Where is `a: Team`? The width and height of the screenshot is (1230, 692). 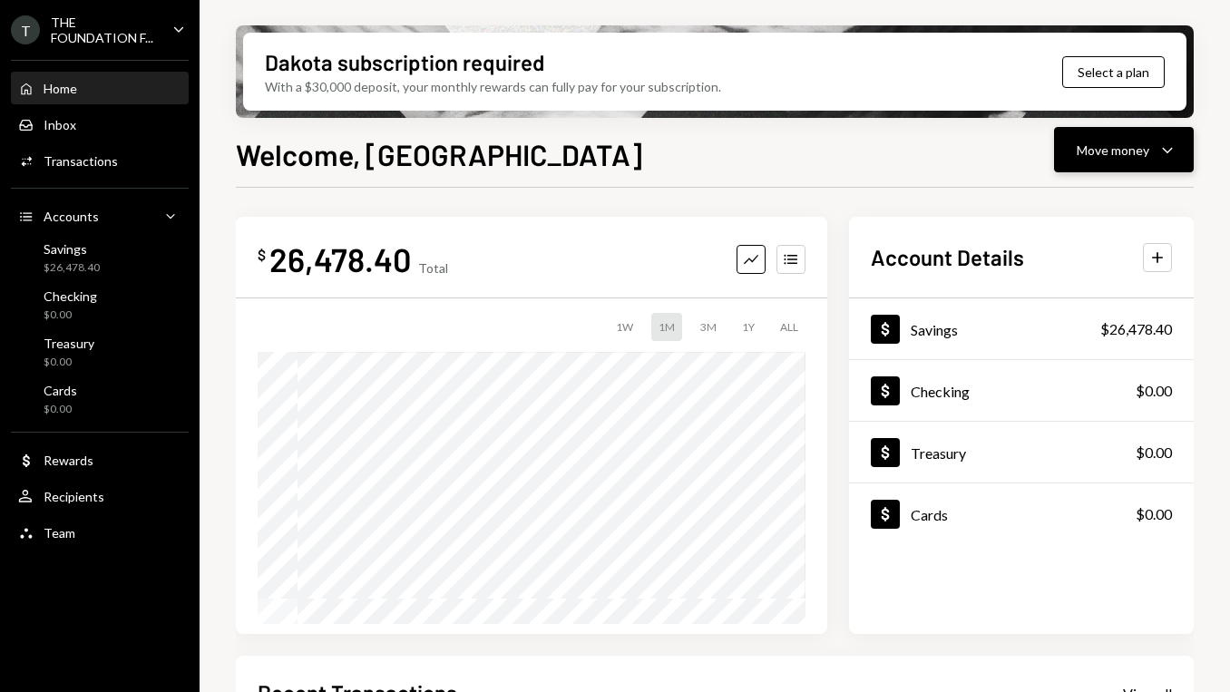 a: Team is located at coordinates (100, 533).